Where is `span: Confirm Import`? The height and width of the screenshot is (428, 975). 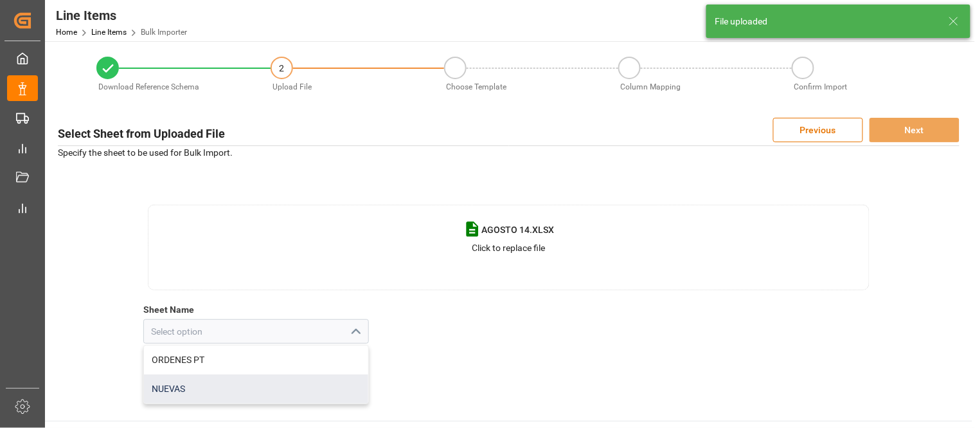
span: Confirm Import is located at coordinates (821, 87).